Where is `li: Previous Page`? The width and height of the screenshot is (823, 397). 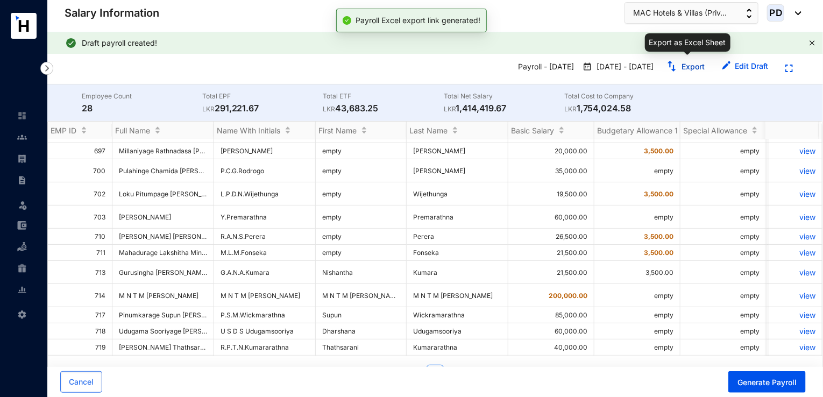
li: Previous Page is located at coordinates (414, 373).